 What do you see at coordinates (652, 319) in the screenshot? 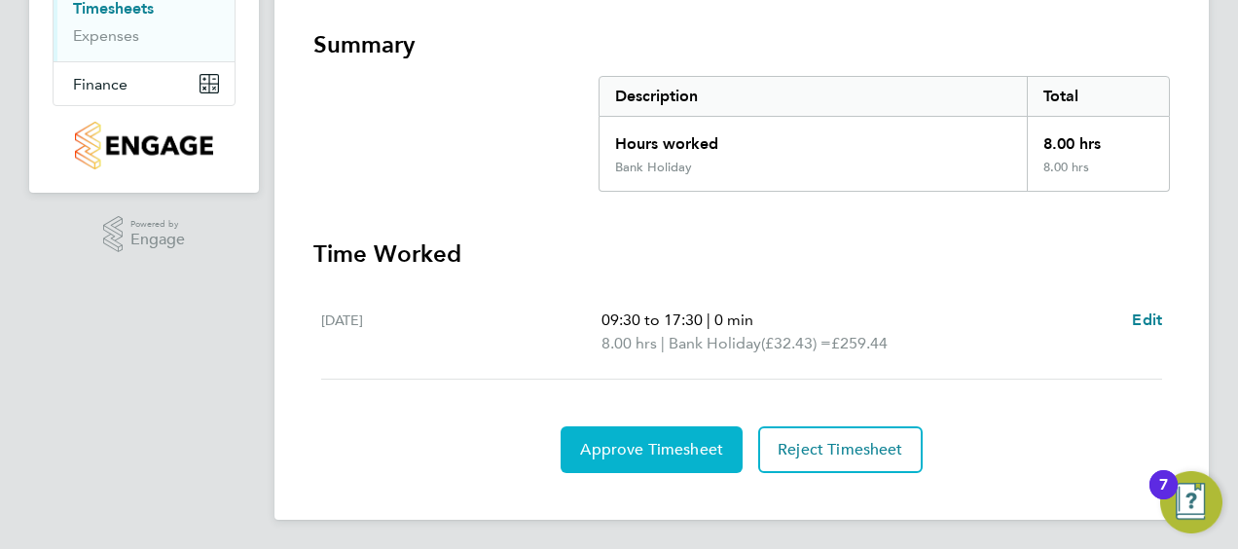
I see `span: 09:30 to 17:30` at bounding box center [652, 319].